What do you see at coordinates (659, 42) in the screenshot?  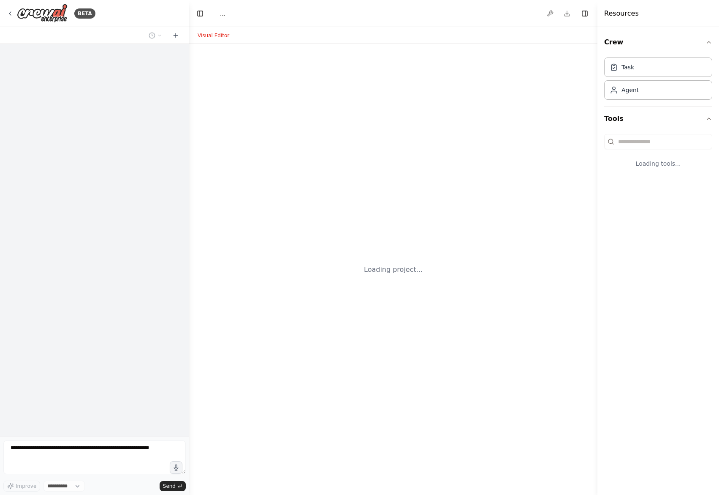 I see `button: Crew` at bounding box center [659, 42].